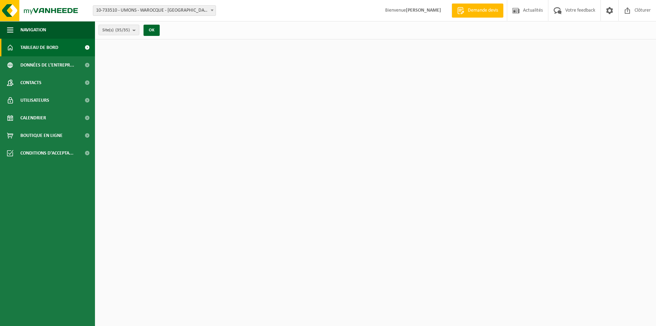 The height and width of the screenshot is (326, 656). Describe the element at coordinates (47, 153) in the screenshot. I see `span: Conditions d'accepta...` at that location.